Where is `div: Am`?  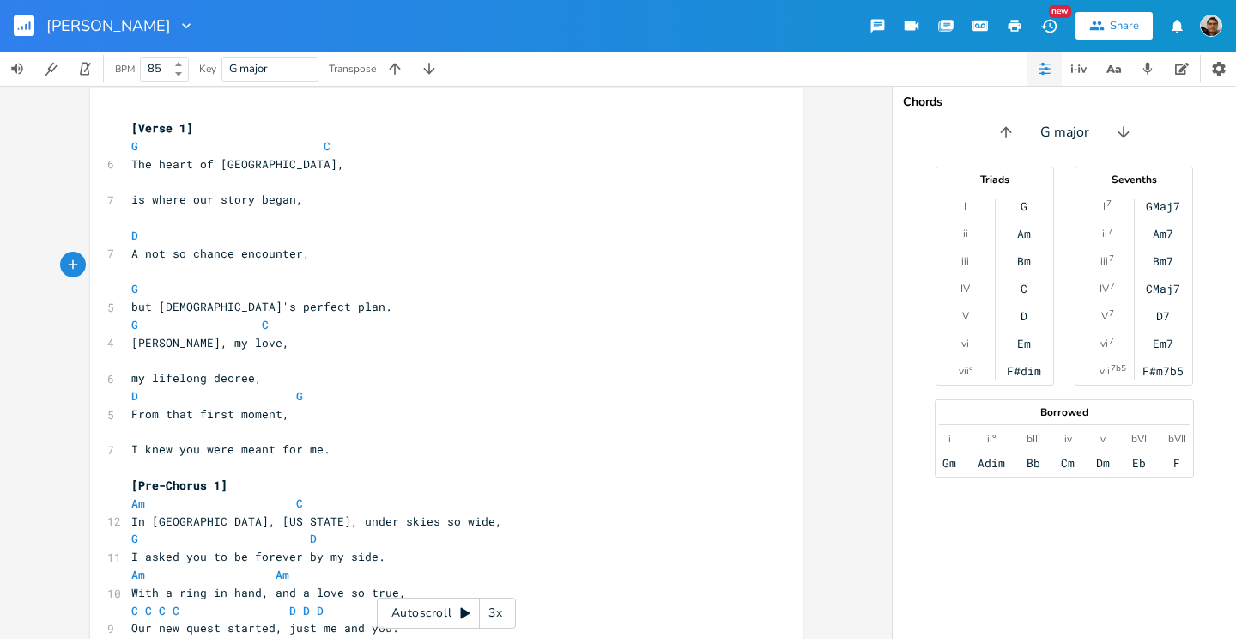 div: Am is located at coordinates (1024, 234).